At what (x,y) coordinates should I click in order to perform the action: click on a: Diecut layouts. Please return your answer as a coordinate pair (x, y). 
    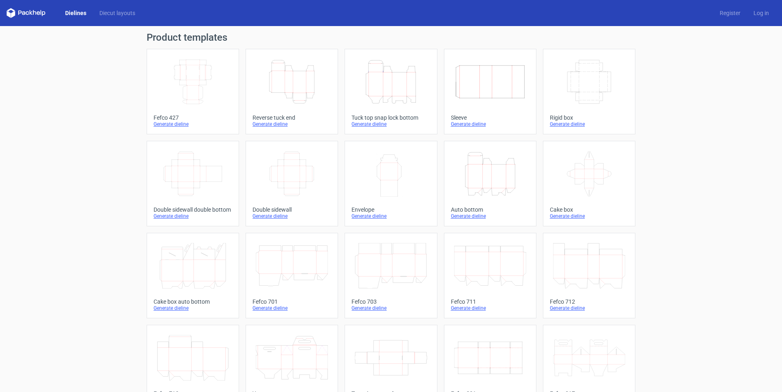
    Looking at the image, I should click on (117, 13).